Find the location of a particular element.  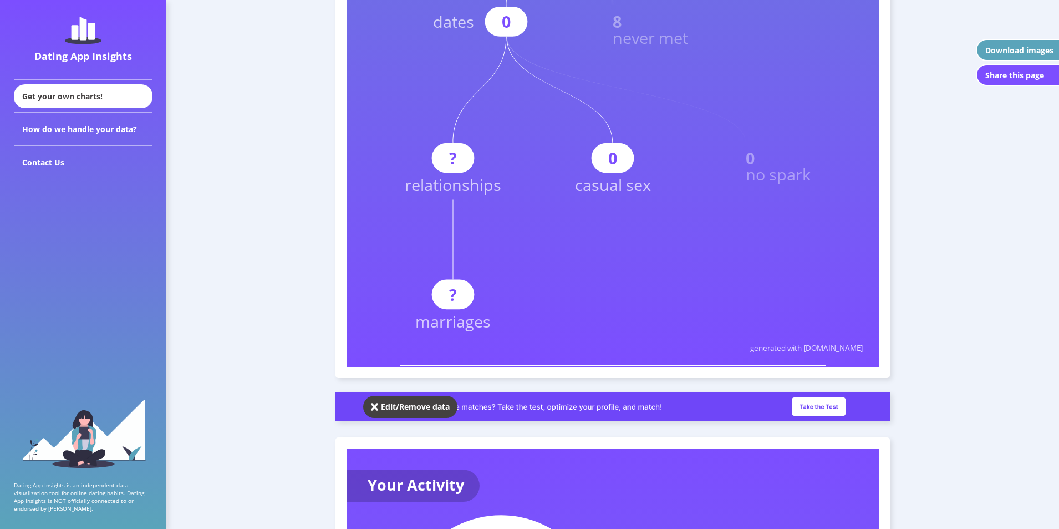

text: Your Activity is located at coordinates (416, 484).